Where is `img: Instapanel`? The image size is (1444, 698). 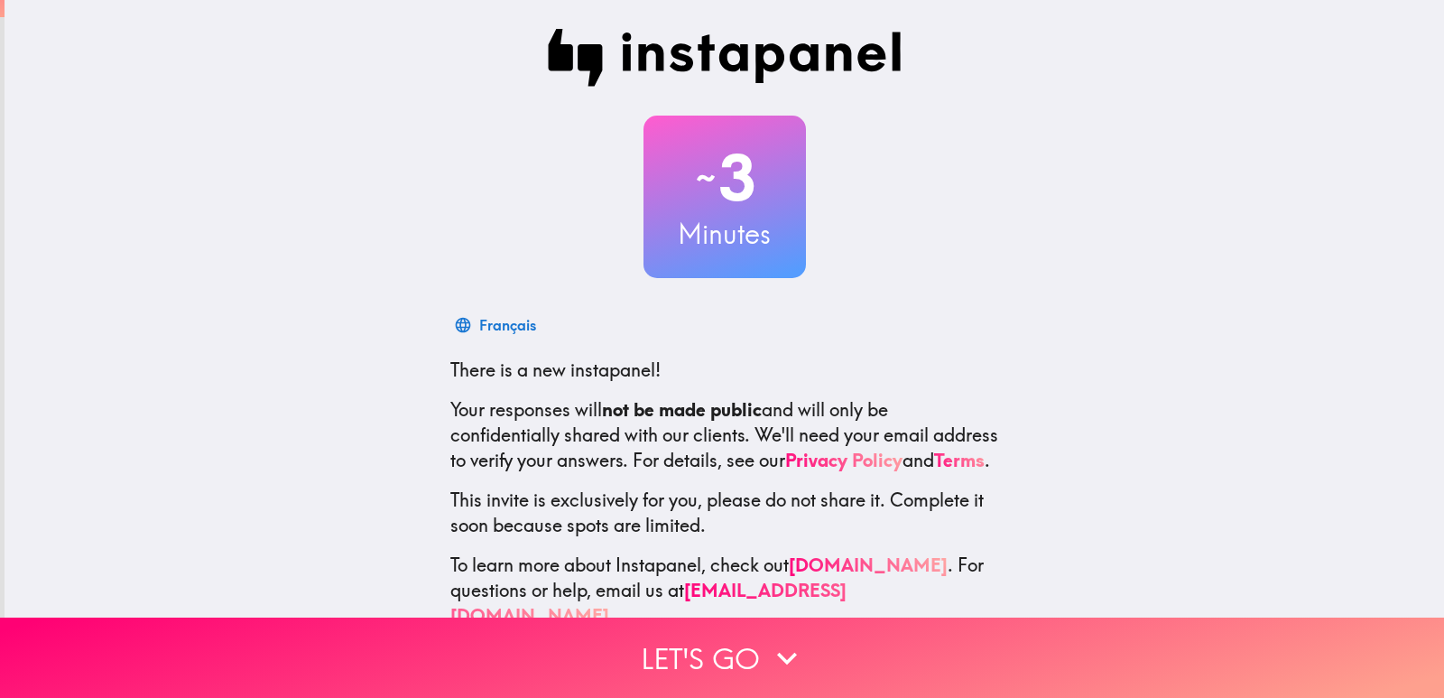
img: Instapanel is located at coordinates (725, 58).